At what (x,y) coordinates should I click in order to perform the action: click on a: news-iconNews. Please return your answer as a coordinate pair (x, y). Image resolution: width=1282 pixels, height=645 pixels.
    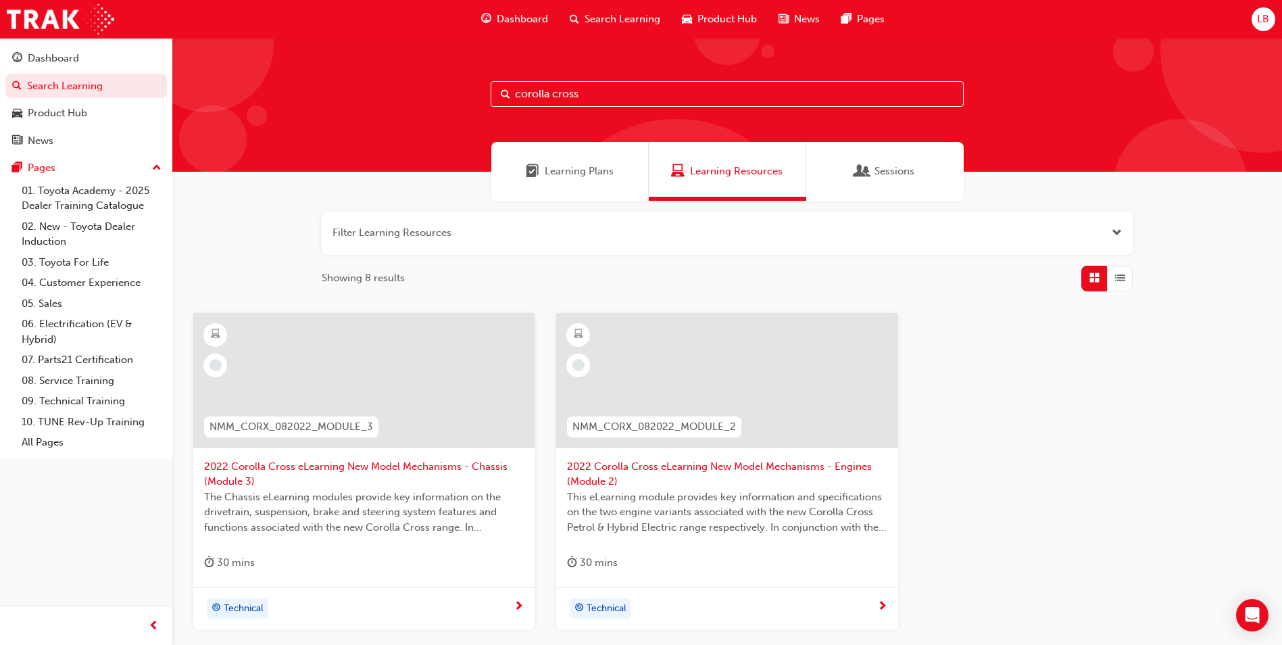
    Looking at the image, I should click on (799, 19).